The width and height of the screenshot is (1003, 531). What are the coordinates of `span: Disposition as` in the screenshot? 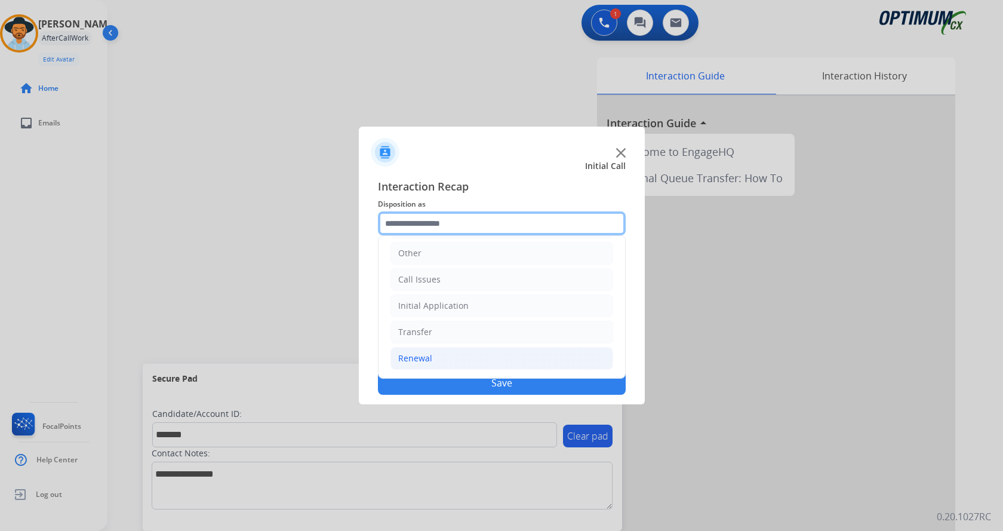 It's located at (501, 204).